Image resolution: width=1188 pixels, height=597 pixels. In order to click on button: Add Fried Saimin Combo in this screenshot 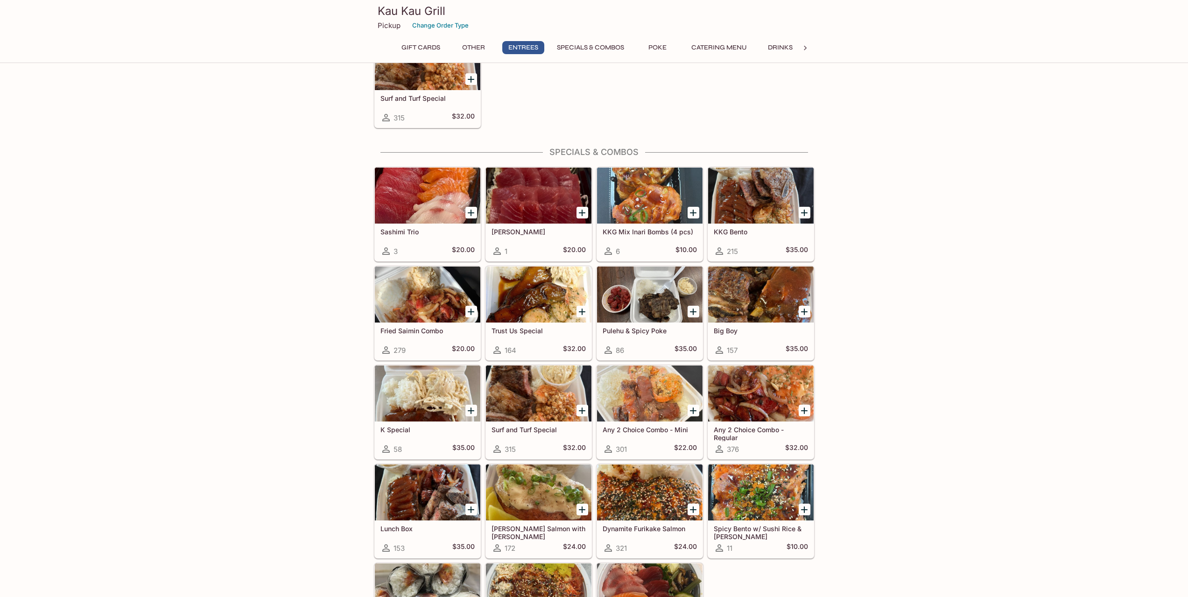, I will do `click(471, 311)`.